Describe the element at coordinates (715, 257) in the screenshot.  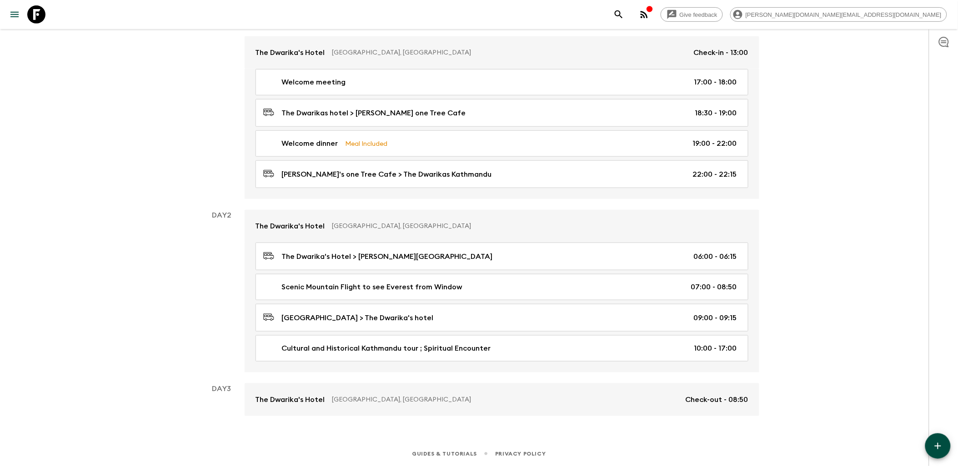
I see `p: 06:00 - 06:15` at that location.